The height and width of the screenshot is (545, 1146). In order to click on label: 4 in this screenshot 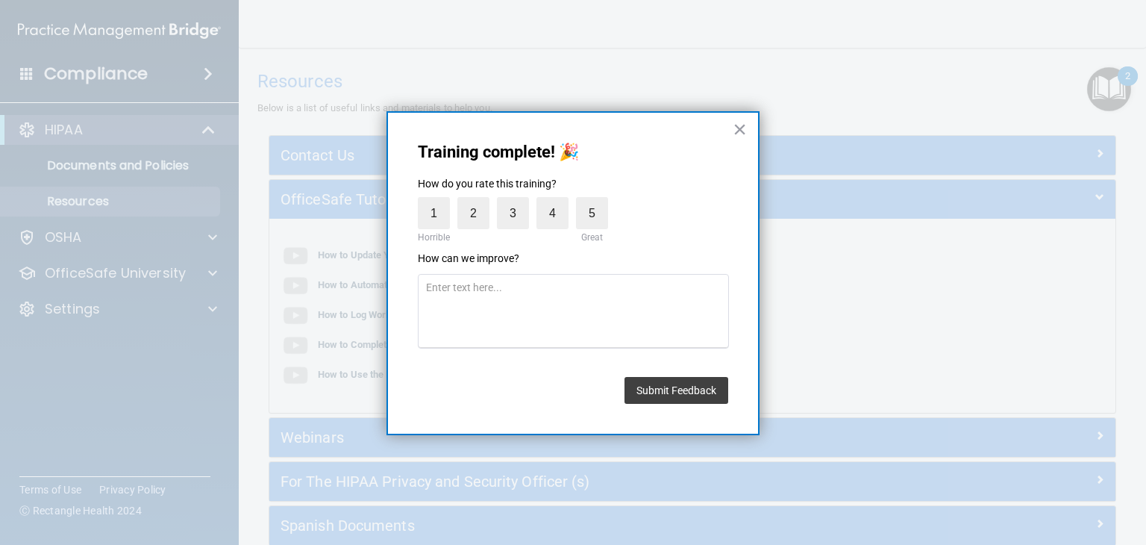, I will do `click(552, 213)`.